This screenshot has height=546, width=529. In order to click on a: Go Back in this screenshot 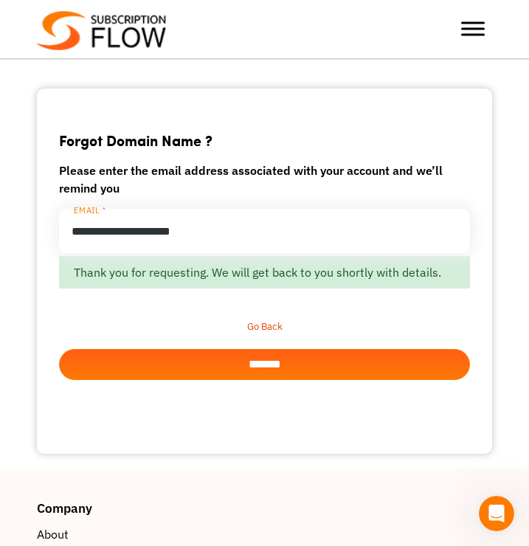, I will do `click(264, 334)`.